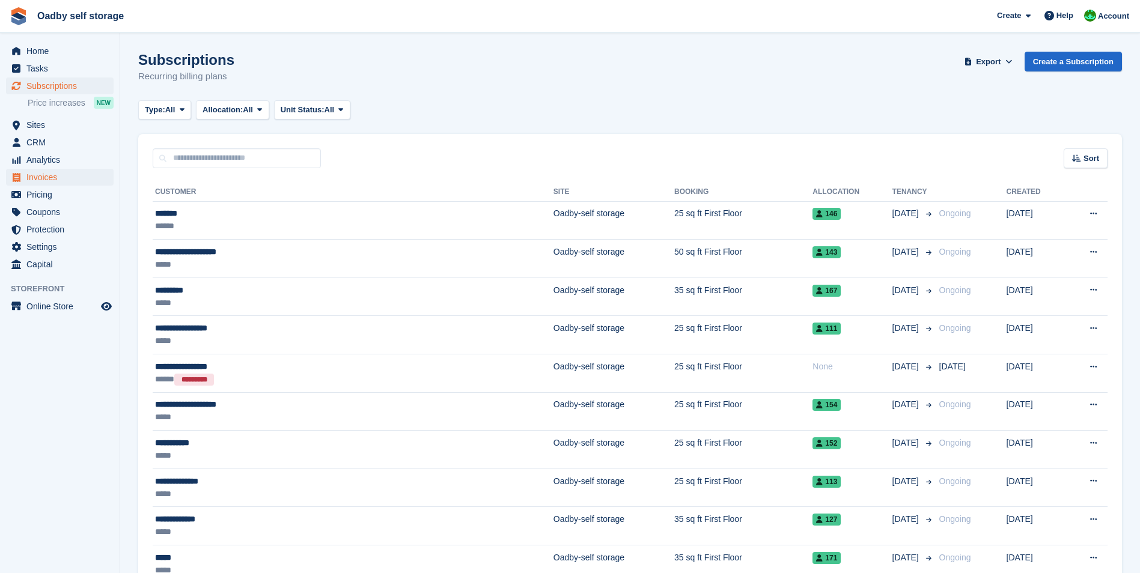 The width and height of the screenshot is (1140, 573). I want to click on button: Allocation: All, so click(233, 110).